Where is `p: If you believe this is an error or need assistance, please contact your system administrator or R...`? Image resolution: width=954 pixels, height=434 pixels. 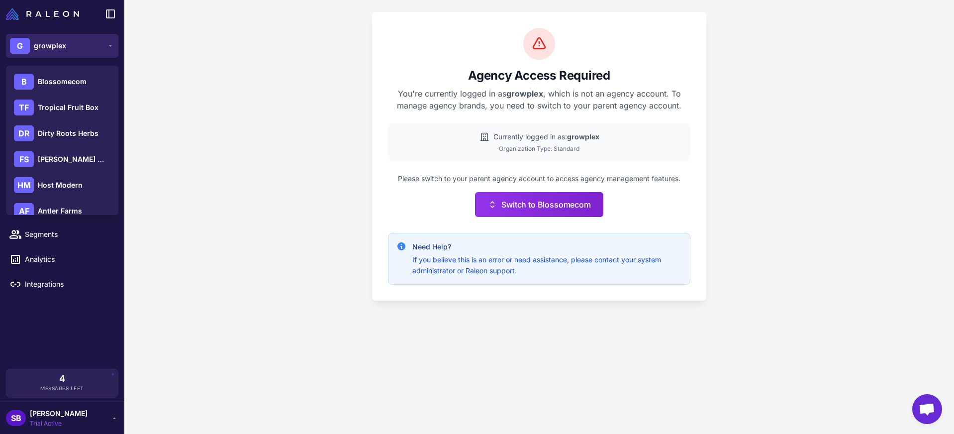 p: If you believe this is an error or need assistance, please contact your system administrator or R... is located at coordinates (547, 265).